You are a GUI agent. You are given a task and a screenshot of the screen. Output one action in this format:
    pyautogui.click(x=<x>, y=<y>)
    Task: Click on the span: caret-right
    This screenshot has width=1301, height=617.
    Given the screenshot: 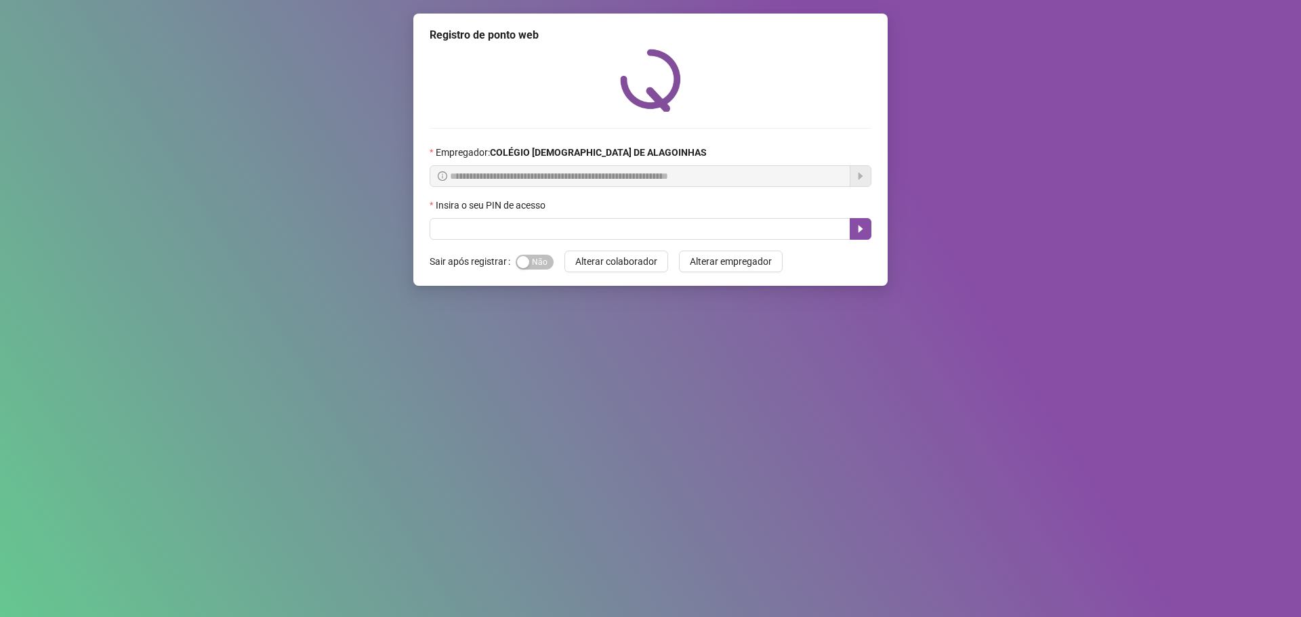 What is the action you would take?
    pyautogui.click(x=861, y=229)
    